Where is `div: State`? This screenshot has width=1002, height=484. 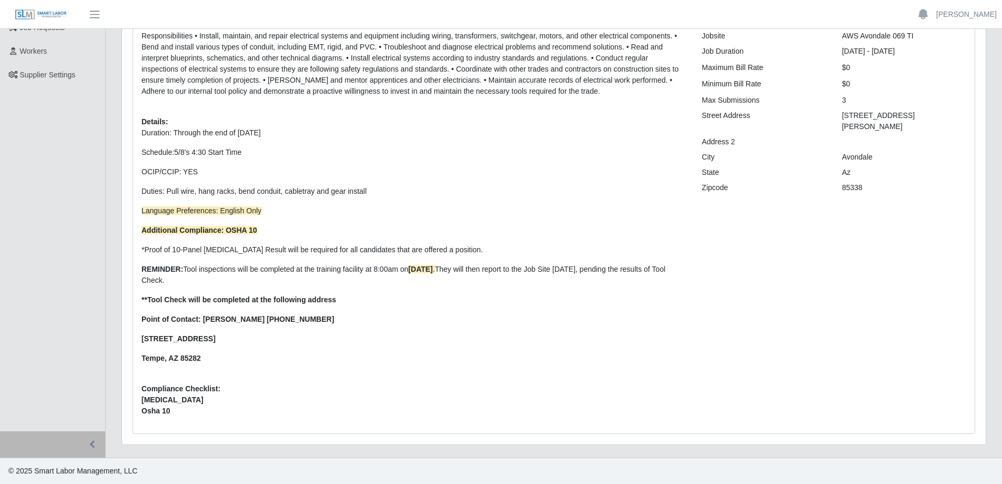 div: State is located at coordinates (764, 172).